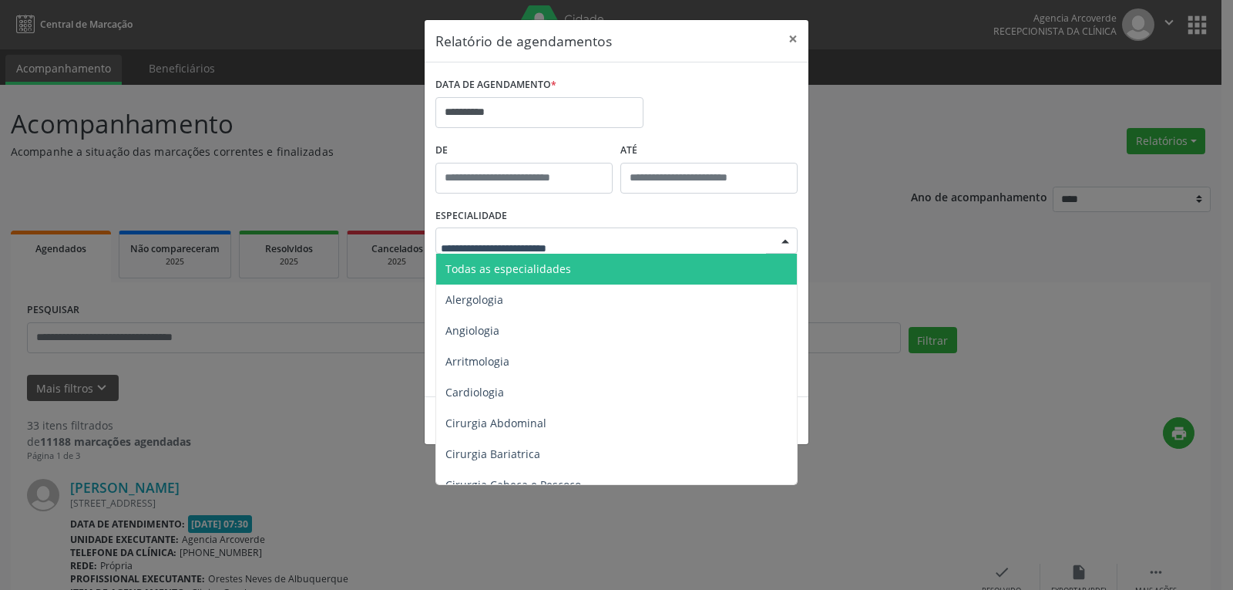 This screenshot has width=1233, height=590. I want to click on label: DATA DE AGENDAMENTO, so click(496, 85).